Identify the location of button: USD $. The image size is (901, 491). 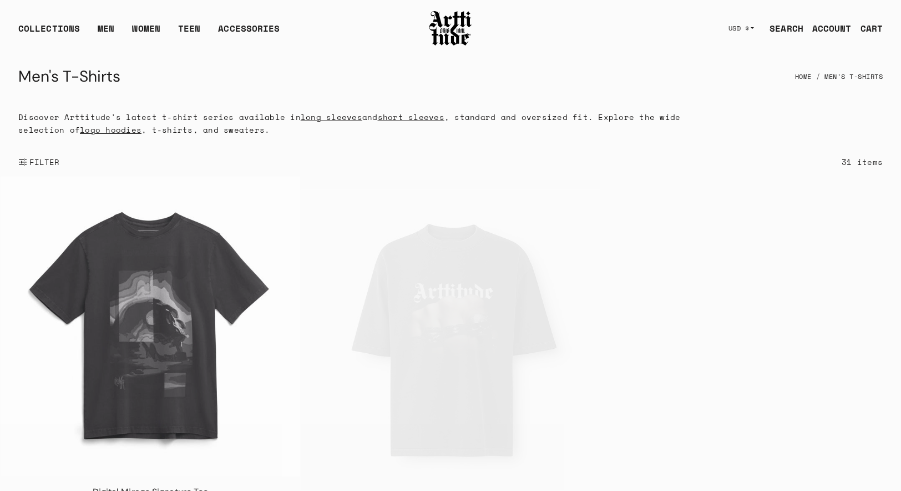
(742, 28).